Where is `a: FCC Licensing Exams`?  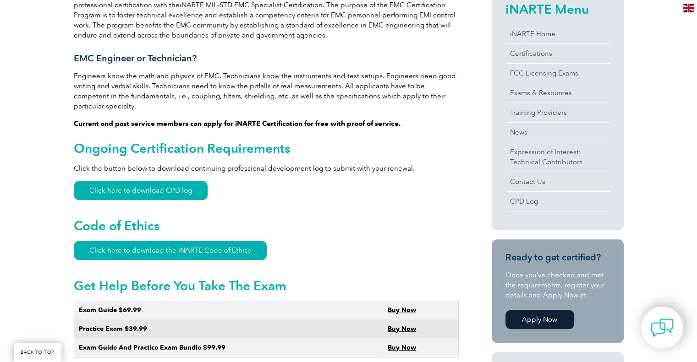
a: FCC Licensing Exams is located at coordinates (558, 73).